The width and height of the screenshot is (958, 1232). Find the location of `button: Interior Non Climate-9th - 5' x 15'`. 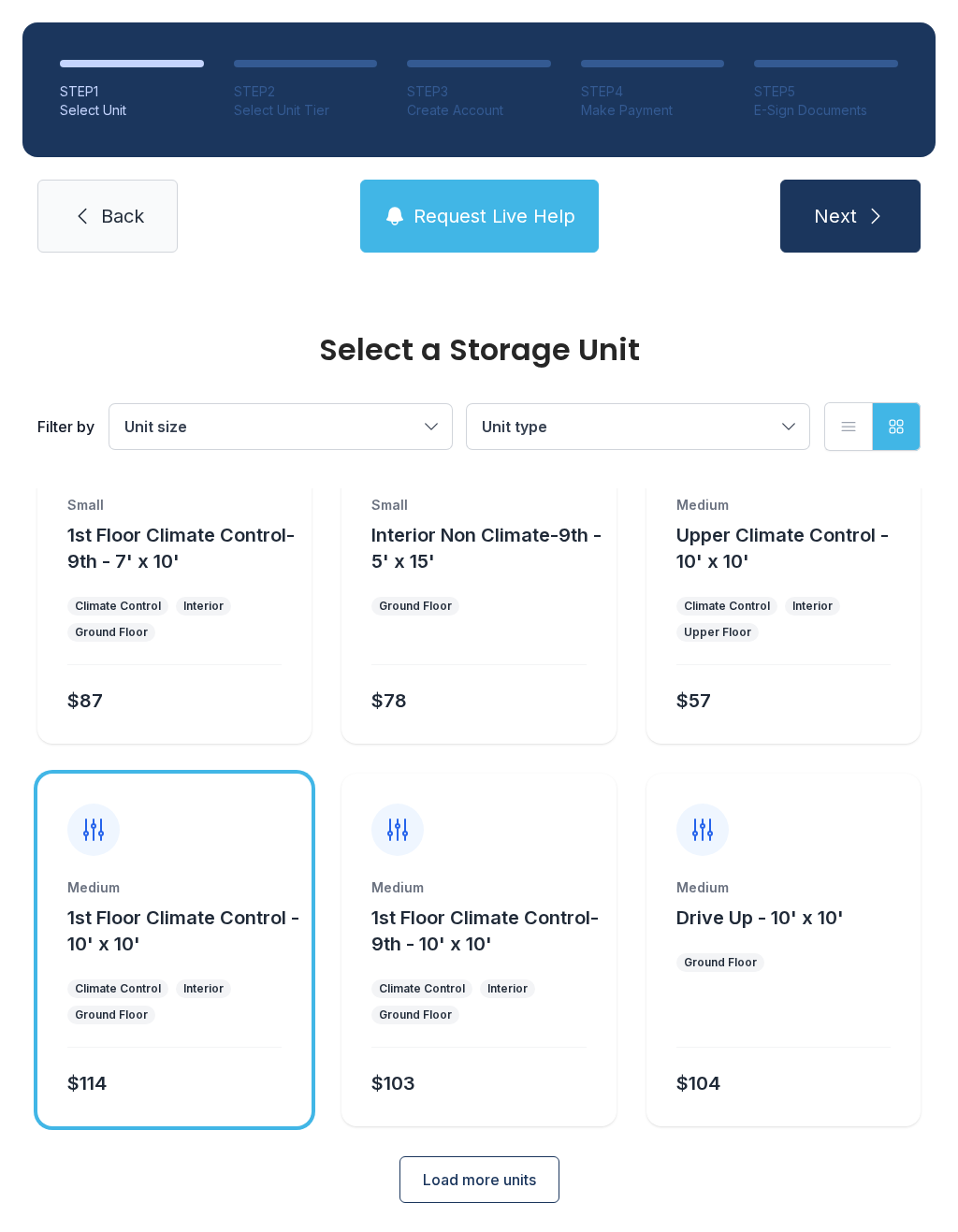

button: Interior Non Climate-9th - 5' x 15' is located at coordinates (489, 549).